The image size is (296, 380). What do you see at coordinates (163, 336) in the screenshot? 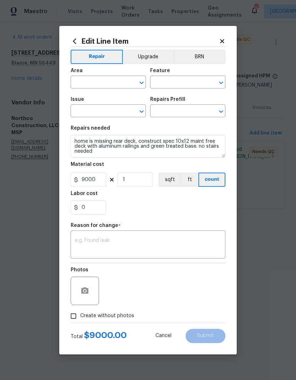
I see `span: Cancel` at bounding box center [163, 336].